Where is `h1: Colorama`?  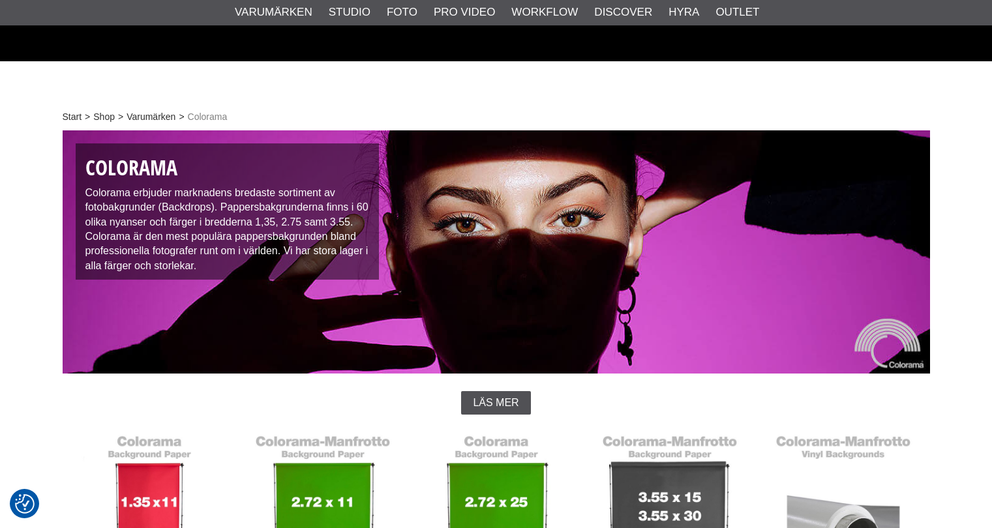
h1: Colorama is located at coordinates (228, 168).